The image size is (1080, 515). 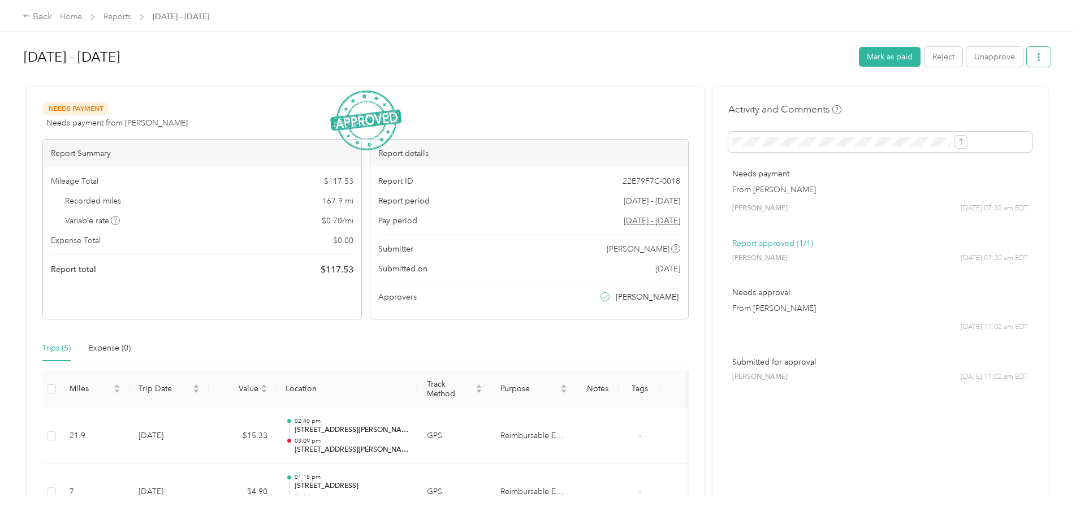 I want to click on button: Mark as paid, so click(x=889, y=57).